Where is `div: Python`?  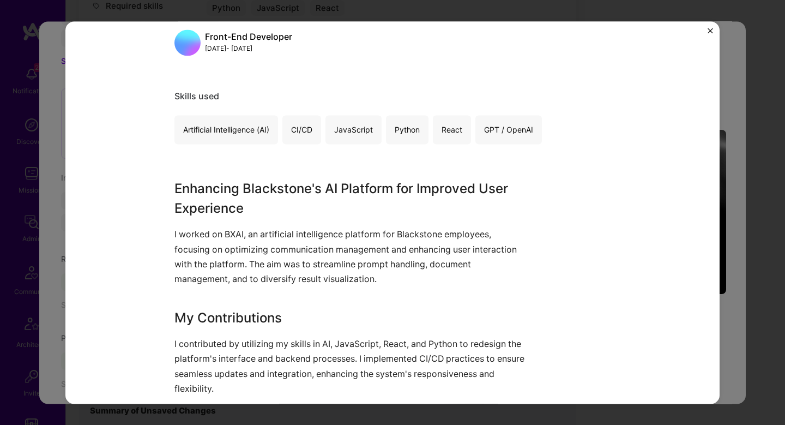 div: Python is located at coordinates (407, 130).